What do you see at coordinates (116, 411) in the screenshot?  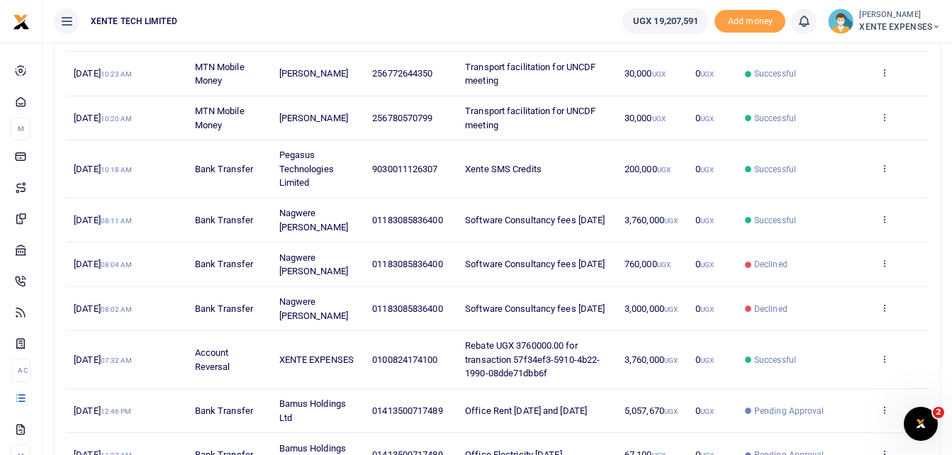 I see `small: 12:46 PM` at bounding box center [116, 411].